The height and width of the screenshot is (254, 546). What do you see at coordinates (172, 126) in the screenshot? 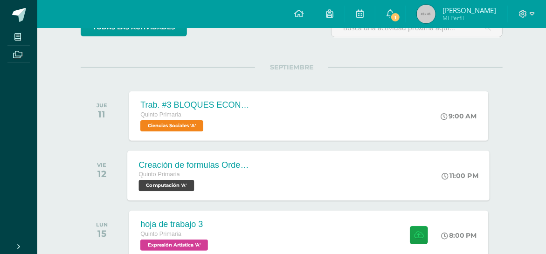
I see `span: Ciencias Sociales 'A'` at bounding box center [172, 126].